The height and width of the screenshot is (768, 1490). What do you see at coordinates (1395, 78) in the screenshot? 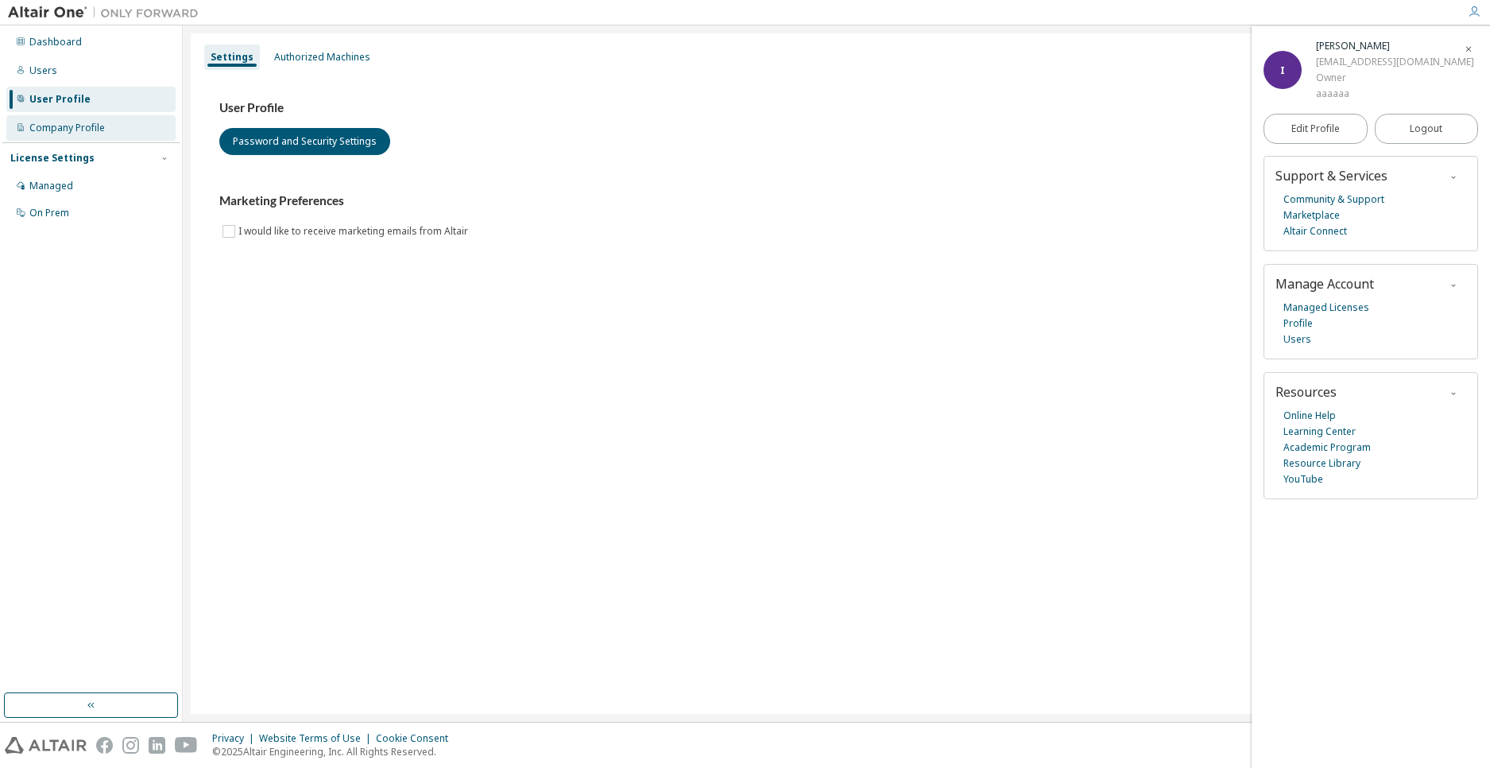
I see `div: Owner` at bounding box center [1395, 78].